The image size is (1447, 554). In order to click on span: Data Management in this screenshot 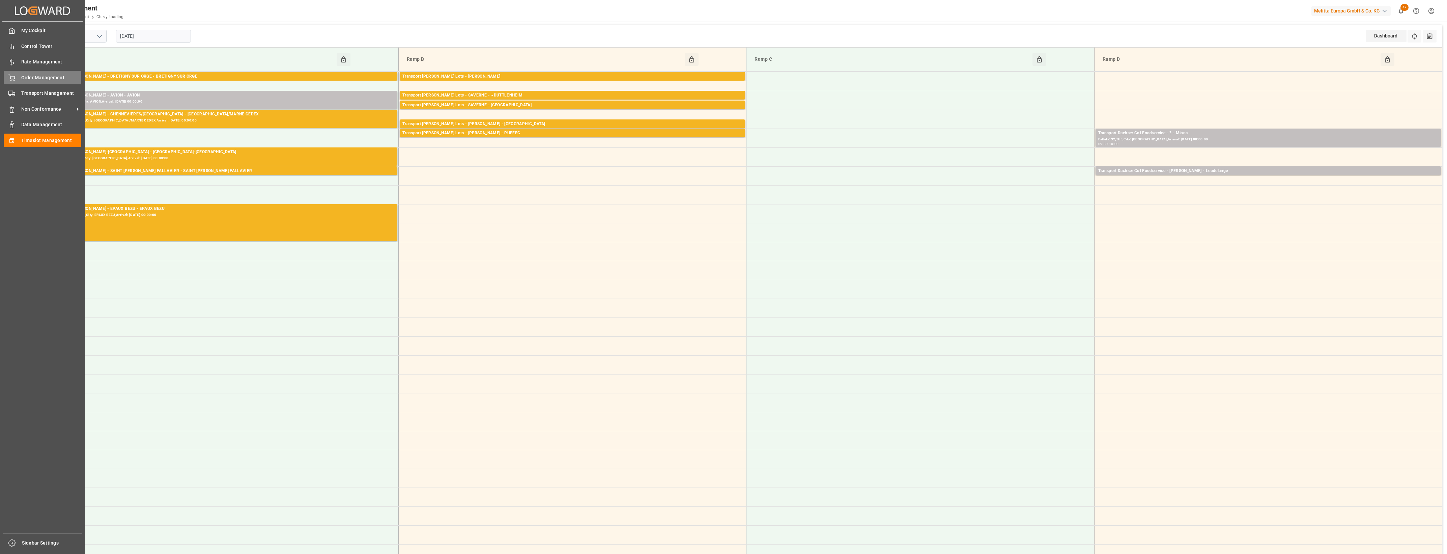, I will do `click(51, 124)`.